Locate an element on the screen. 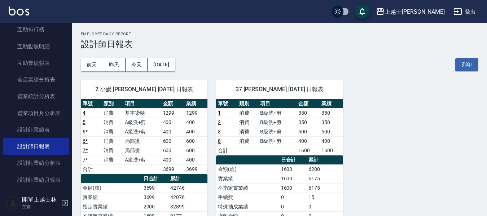 This screenshot has height=216, width=487. td: 42746 is located at coordinates (188, 188).